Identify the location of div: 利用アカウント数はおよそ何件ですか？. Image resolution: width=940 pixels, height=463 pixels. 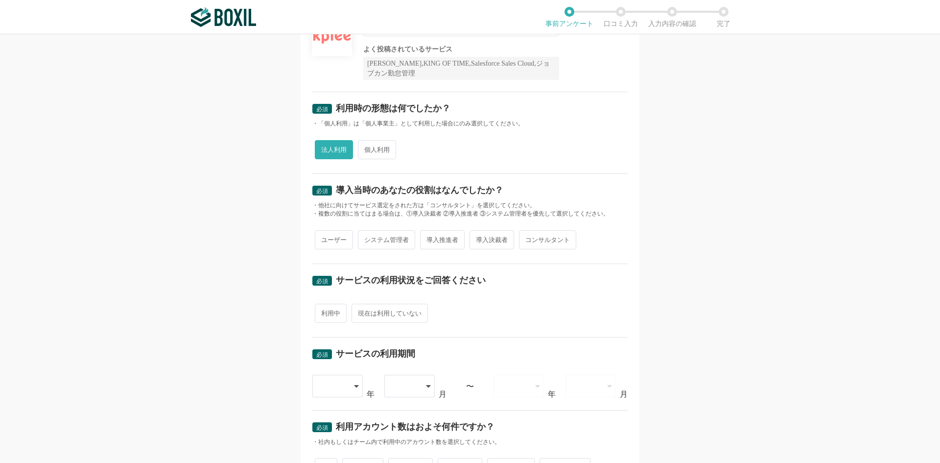
(415, 426).